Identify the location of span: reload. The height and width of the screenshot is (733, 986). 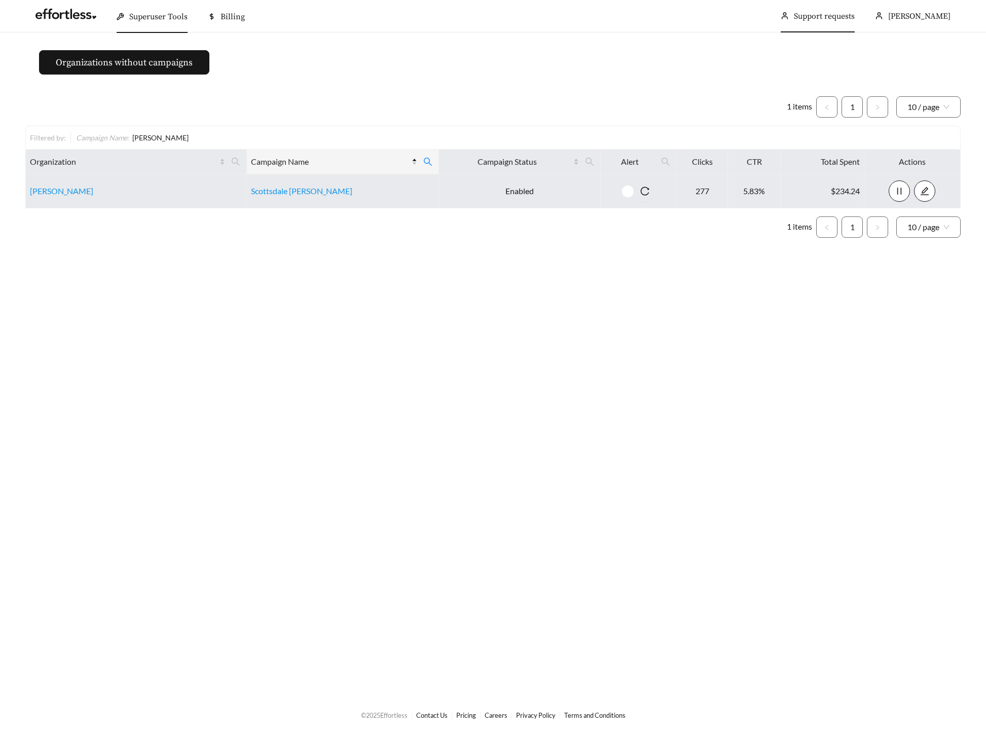
(645, 191).